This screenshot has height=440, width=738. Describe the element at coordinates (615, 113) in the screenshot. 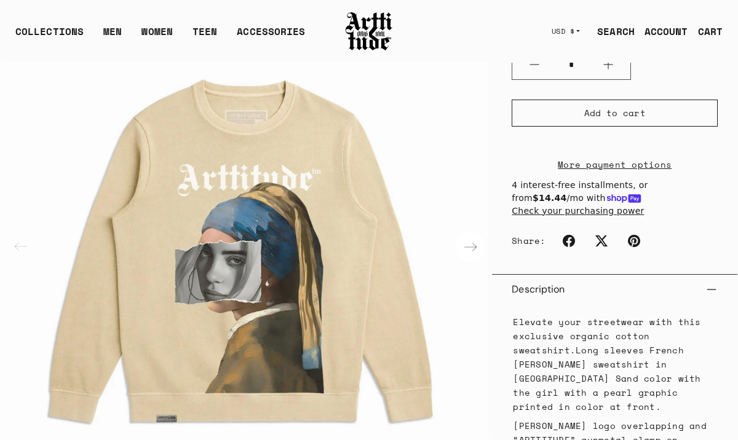

I see `span: Add to cart` at that location.